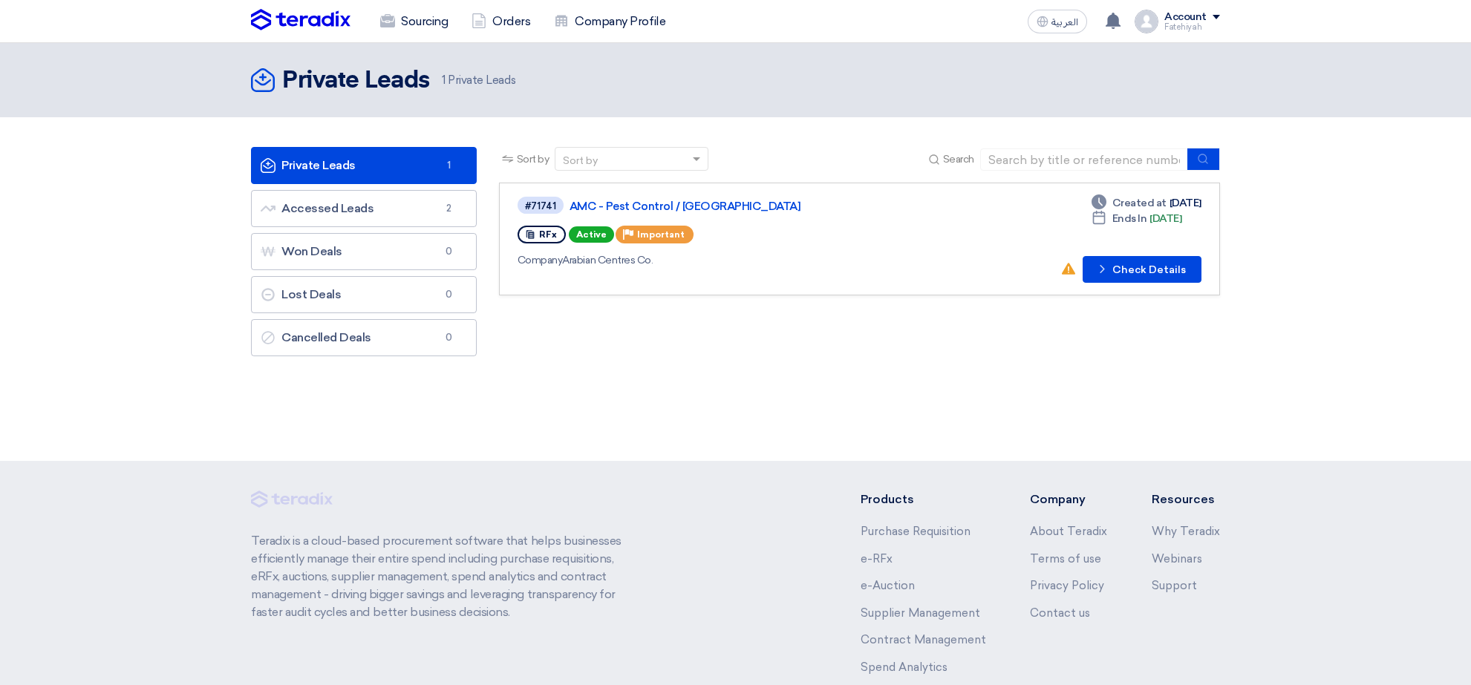 The width and height of the screenshot is (1471, 685). Describe the element at coordinates (1139, 203) in the screenshot. I see `span: Created at` at that location.